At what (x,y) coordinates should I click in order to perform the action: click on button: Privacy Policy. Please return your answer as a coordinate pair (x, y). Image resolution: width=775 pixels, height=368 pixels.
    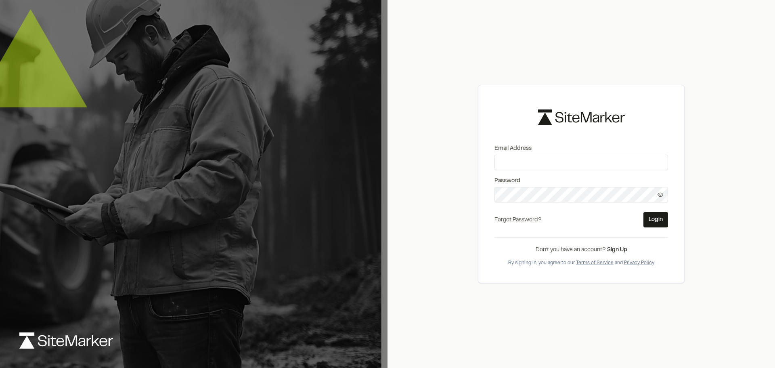
    Looking at the image, I should click on (639, 263).